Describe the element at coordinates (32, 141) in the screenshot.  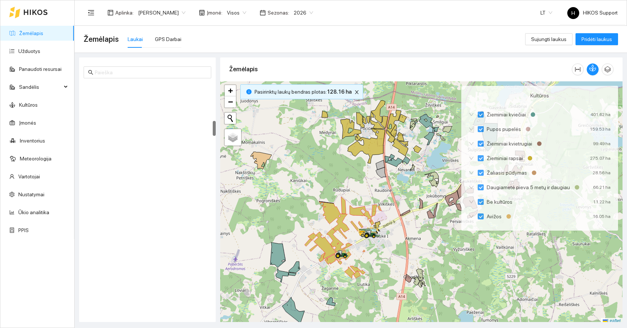
I see `a: Inventorius` at that location.